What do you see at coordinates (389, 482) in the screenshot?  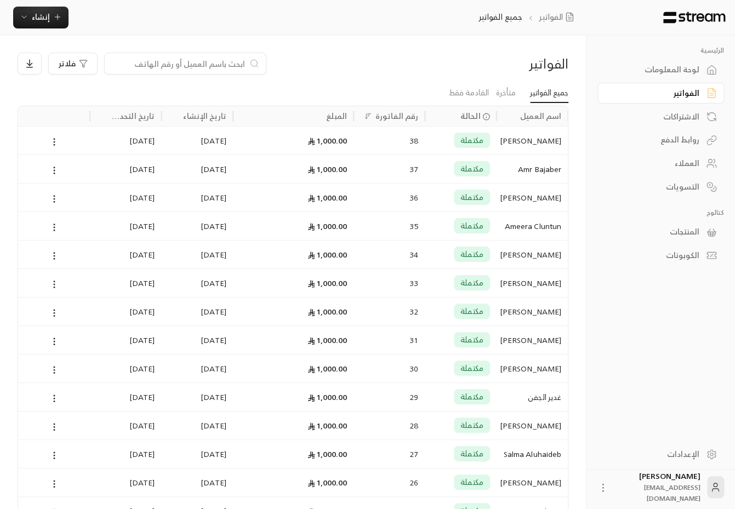 I see `div: 26` at bounding box center [389, 482].